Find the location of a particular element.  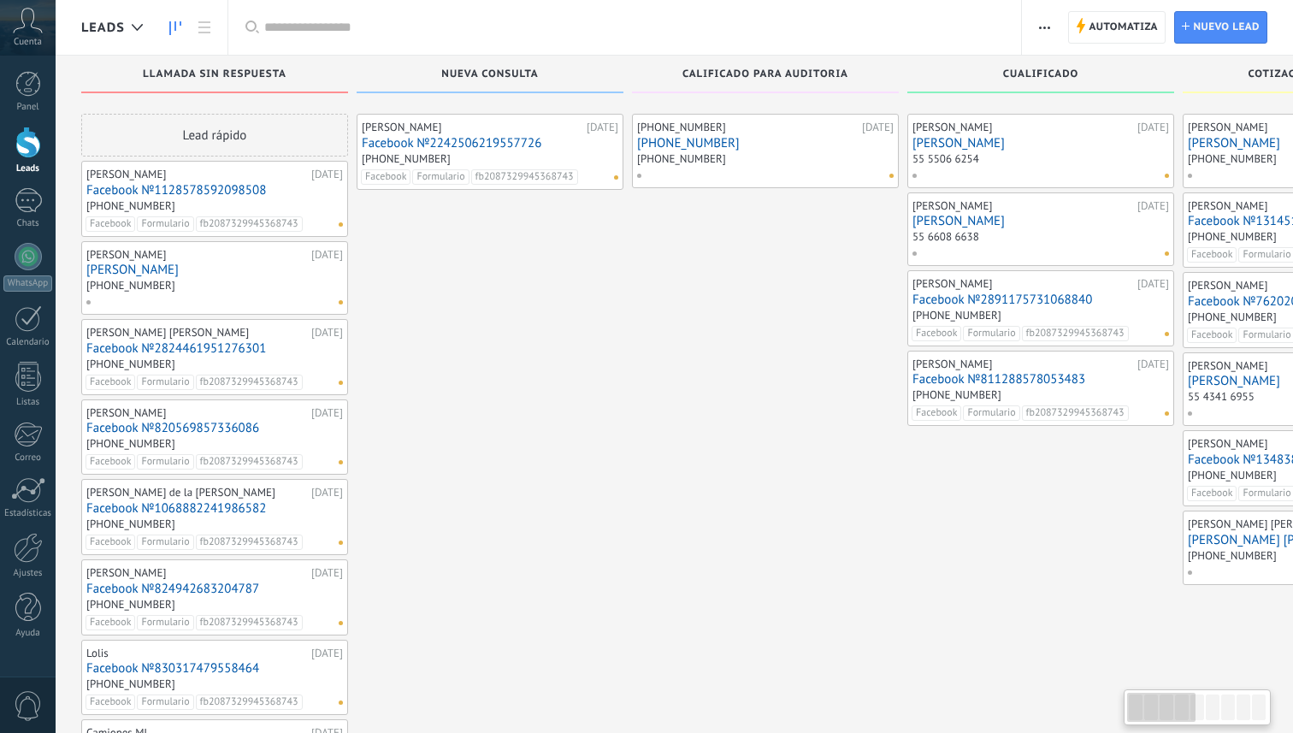

span: Nuevo lead is located at coordinates (1226, 27).